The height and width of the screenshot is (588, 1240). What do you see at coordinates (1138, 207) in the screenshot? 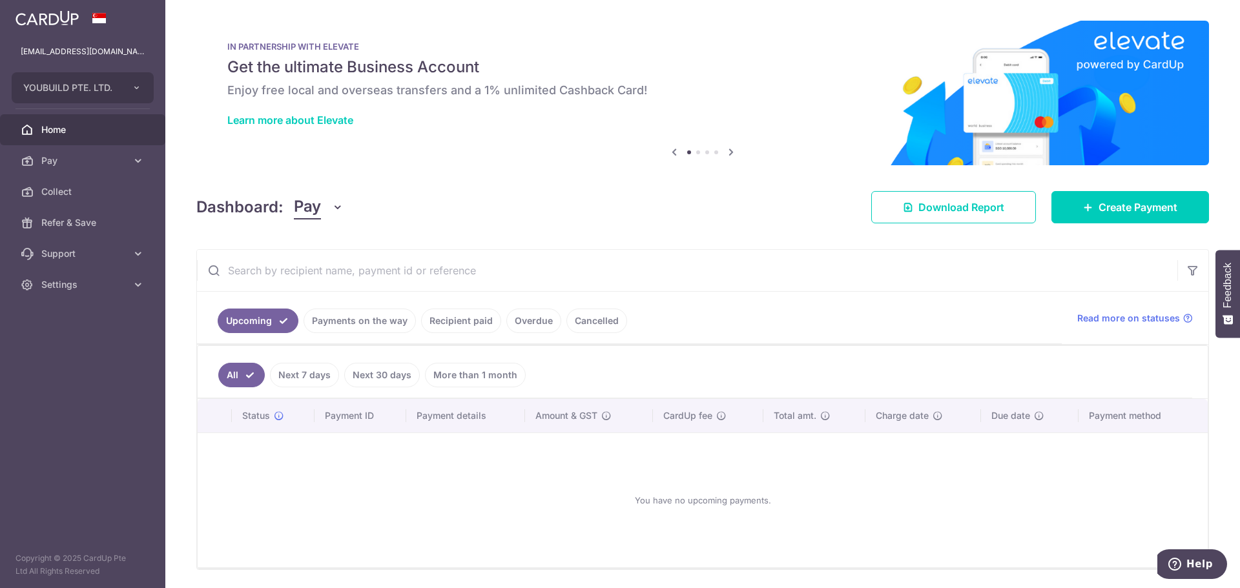
I see `span: Create Payment` at bounding box center [1138, 207].